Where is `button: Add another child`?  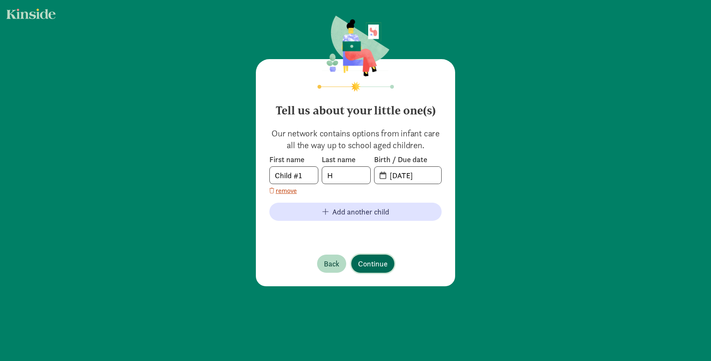
button: Add another child is located at coordinates (356, 212).